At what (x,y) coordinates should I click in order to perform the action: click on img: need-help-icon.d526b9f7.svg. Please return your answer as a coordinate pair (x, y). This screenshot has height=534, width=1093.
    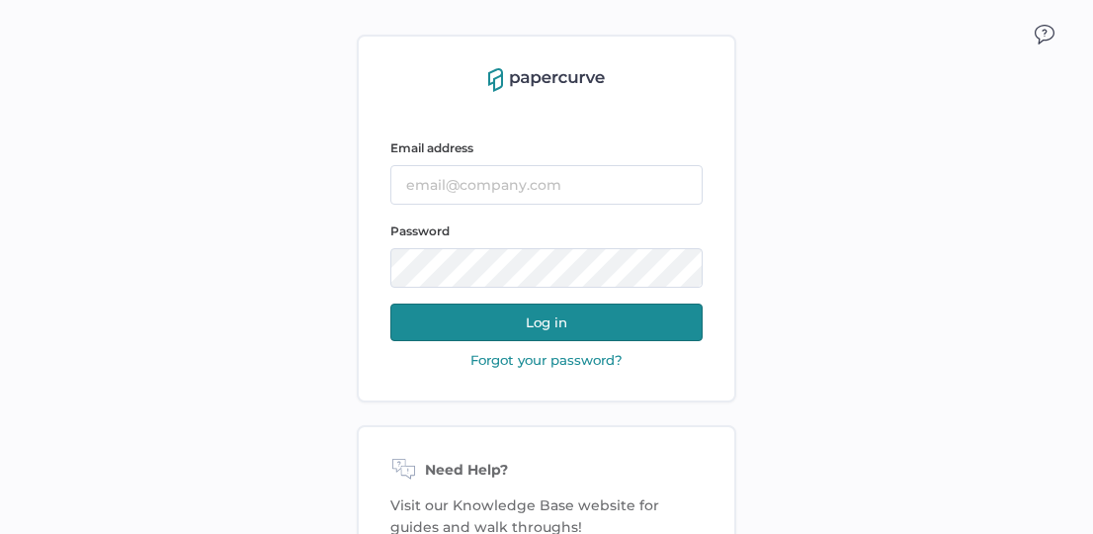
    Looking at the image, I should click on (403, 470).